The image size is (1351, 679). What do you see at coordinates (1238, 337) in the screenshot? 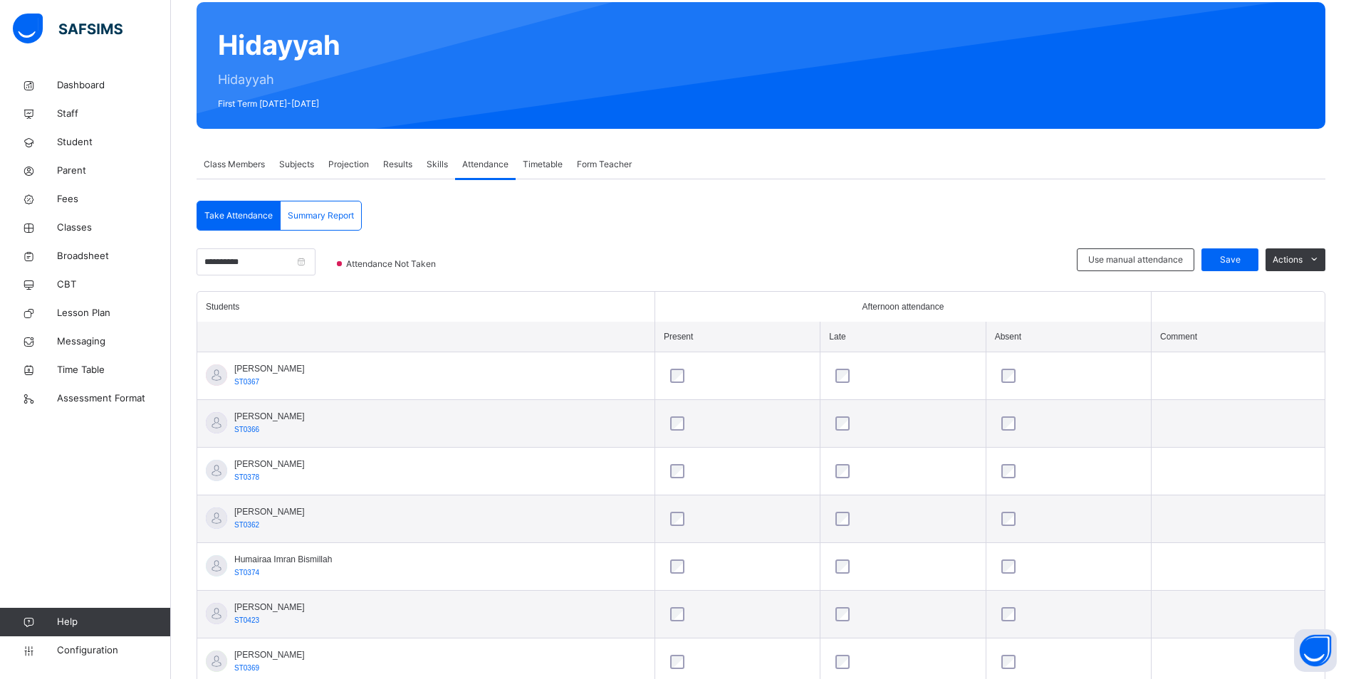
I see `th: Comment` at bounding box center [1238, 337].